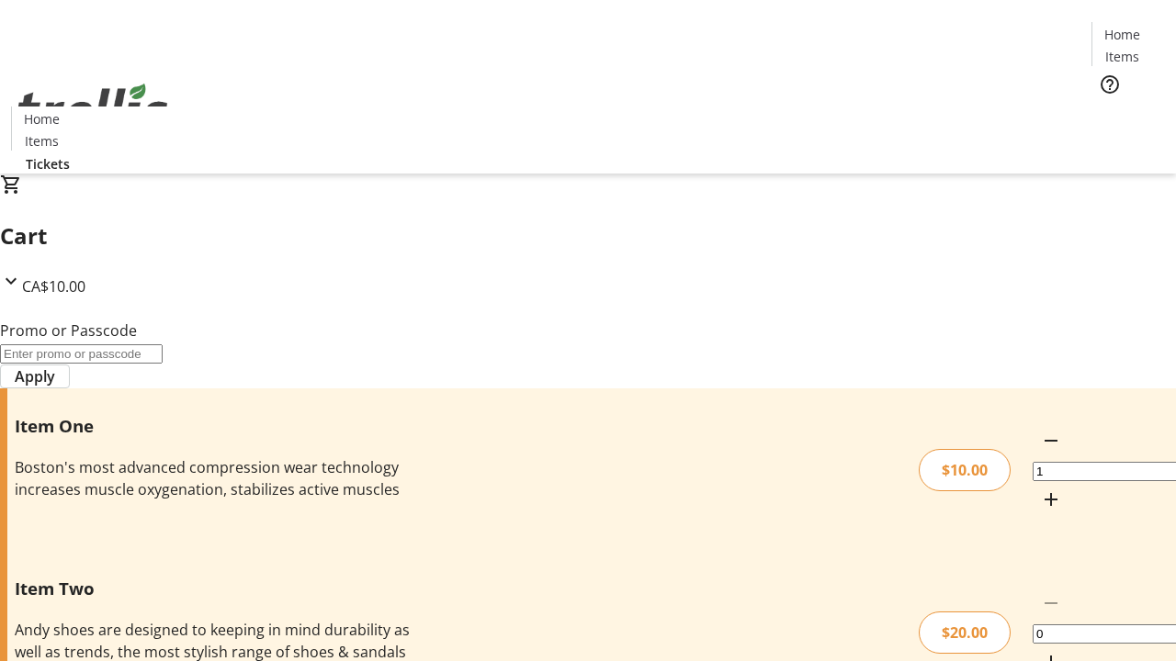 The image size is (1176, 661). What do you see at coordinates (93, 109) in the screenshot?
I see `img: Orient E2E Organization Nbk93mkP23's Logo` at bounding box center [93, 109].